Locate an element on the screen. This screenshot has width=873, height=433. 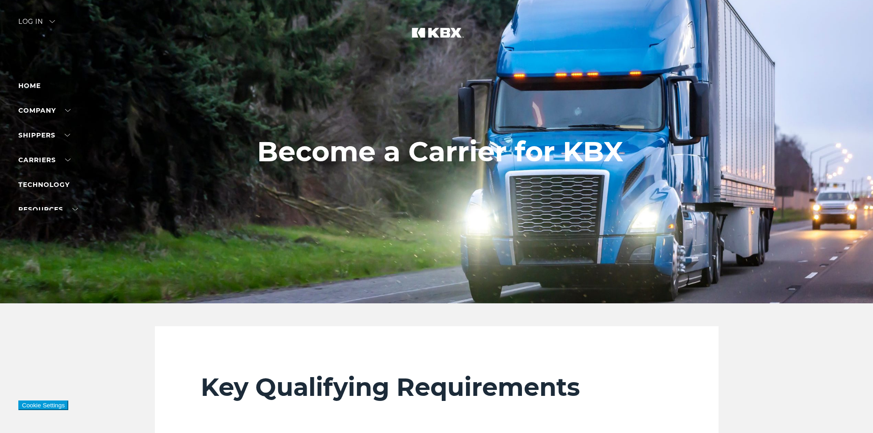
a: RESOURCES is located at coordinates (48, 209).